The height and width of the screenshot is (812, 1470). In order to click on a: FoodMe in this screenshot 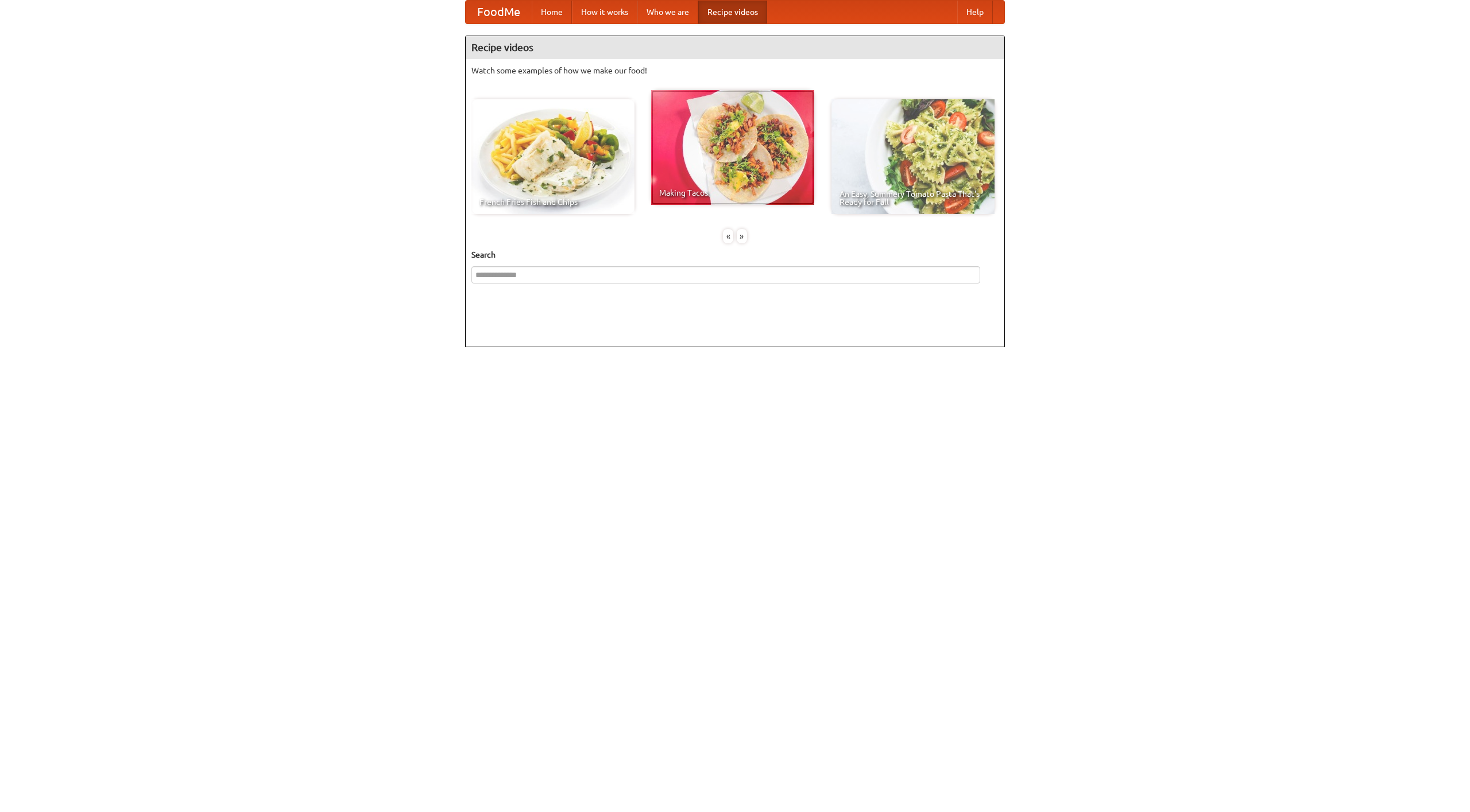, I will do `click(499, 12)`.